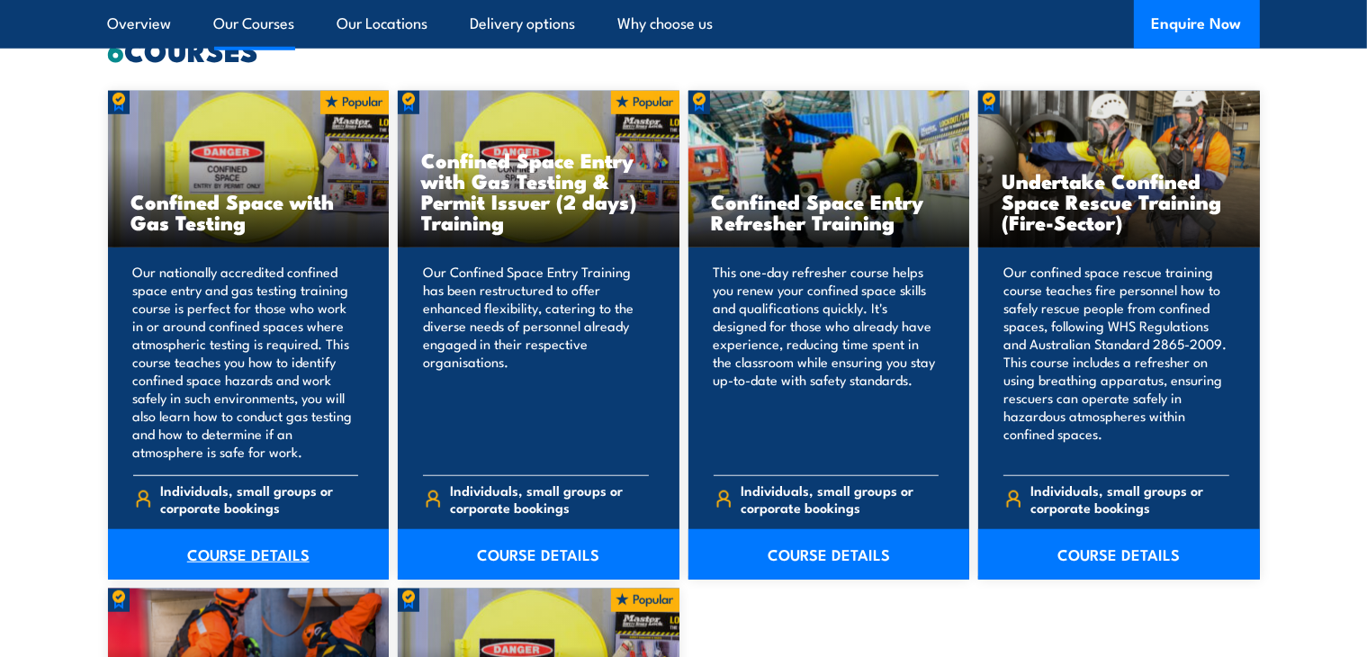  I want to click on h3: Confined Space Entry Refresher Training, so click(829, 211).